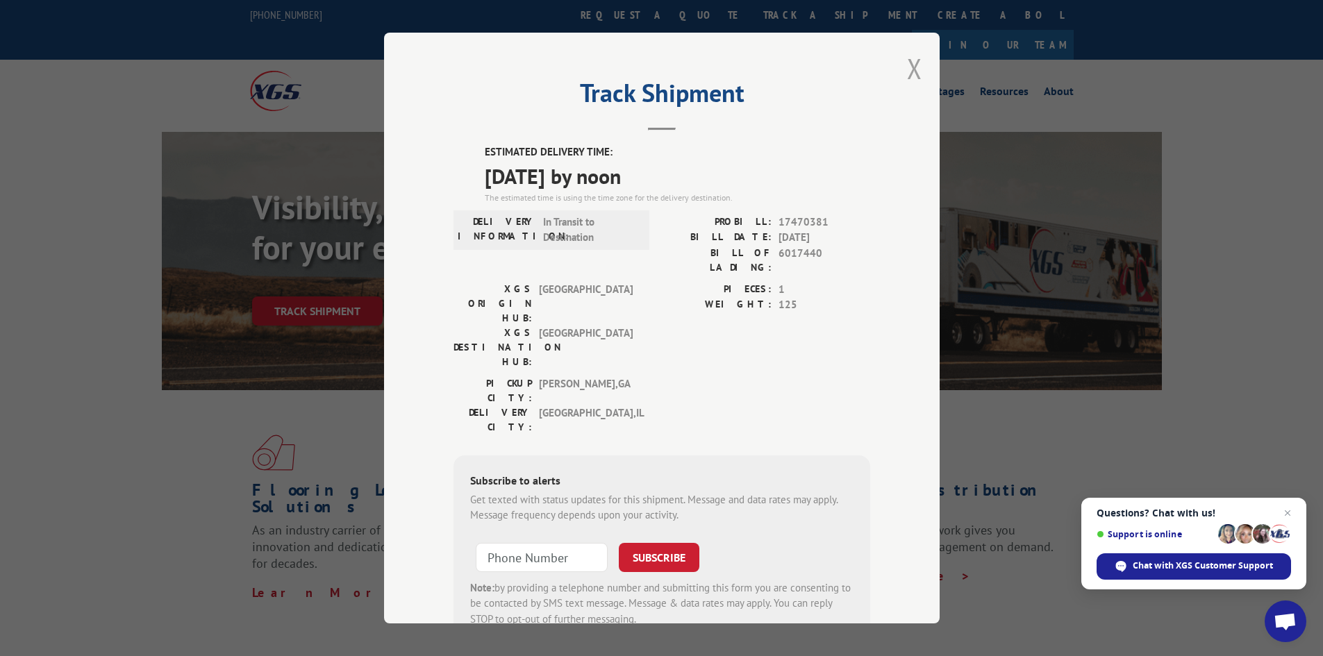 This screenshot has height=656, width=1323. I want to click on button: Close modal, so click(914, 68).